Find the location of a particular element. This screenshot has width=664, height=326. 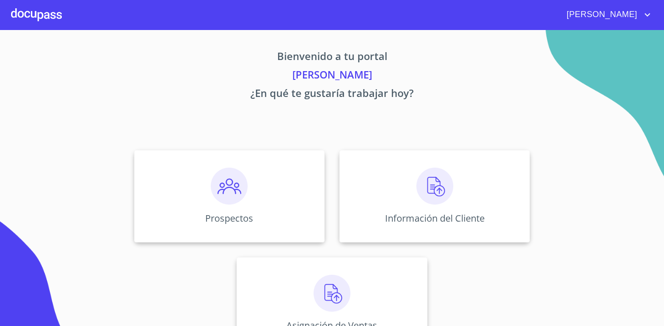

p: ¿En qué te gustaría trabajar hoy? is located at coordinates (332, 95).